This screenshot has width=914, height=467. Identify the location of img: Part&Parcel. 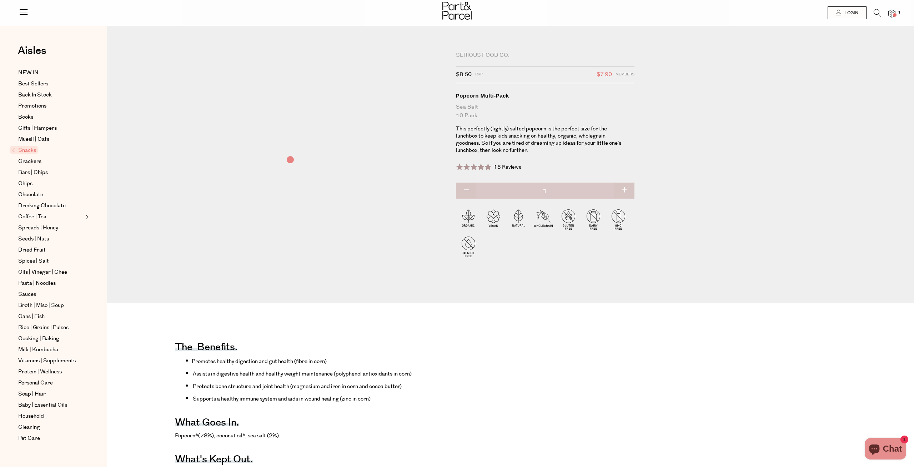
(457, 11).